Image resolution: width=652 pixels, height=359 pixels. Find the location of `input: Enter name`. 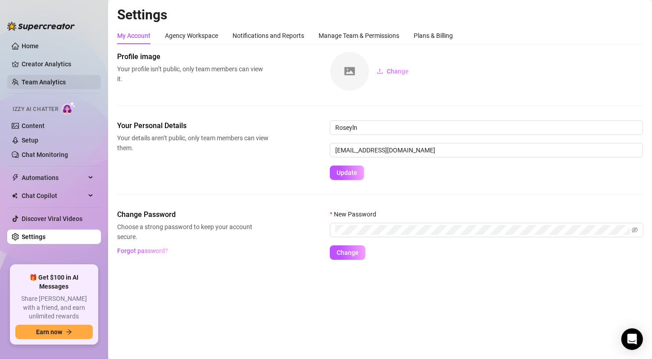

input: Enter name is located at coordinates (487, 128).